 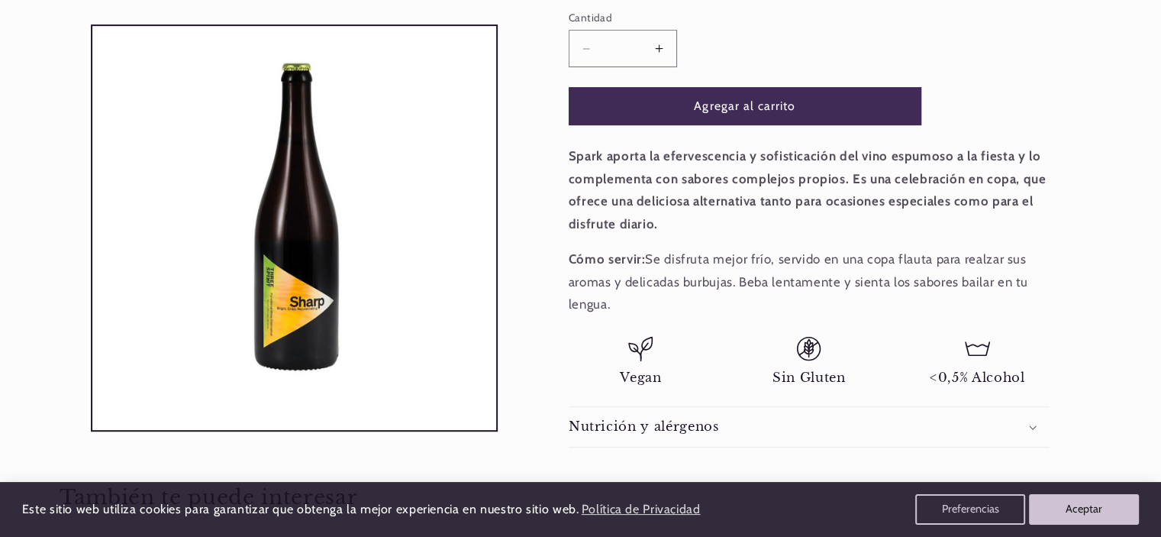 What do you see at coordinates (745, 18) in the screenshot?
I see `label: Cantidad` at bounding box center [745, 18].